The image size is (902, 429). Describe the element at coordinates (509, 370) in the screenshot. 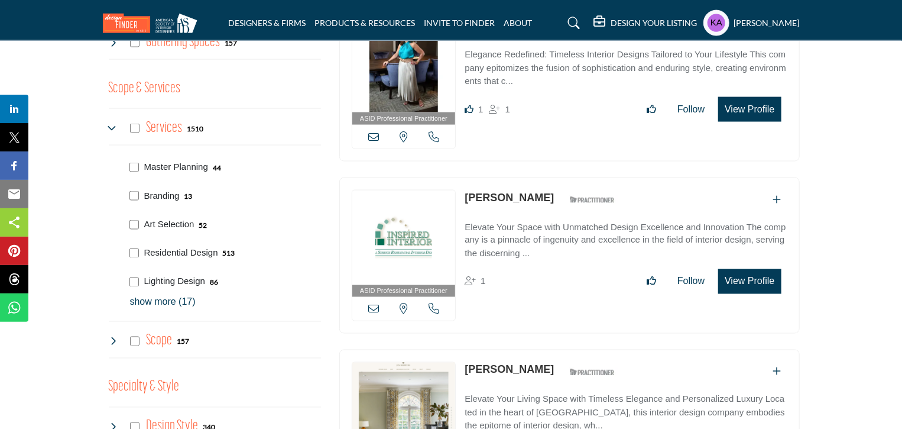

I see `p: Jan Showers` at that location.